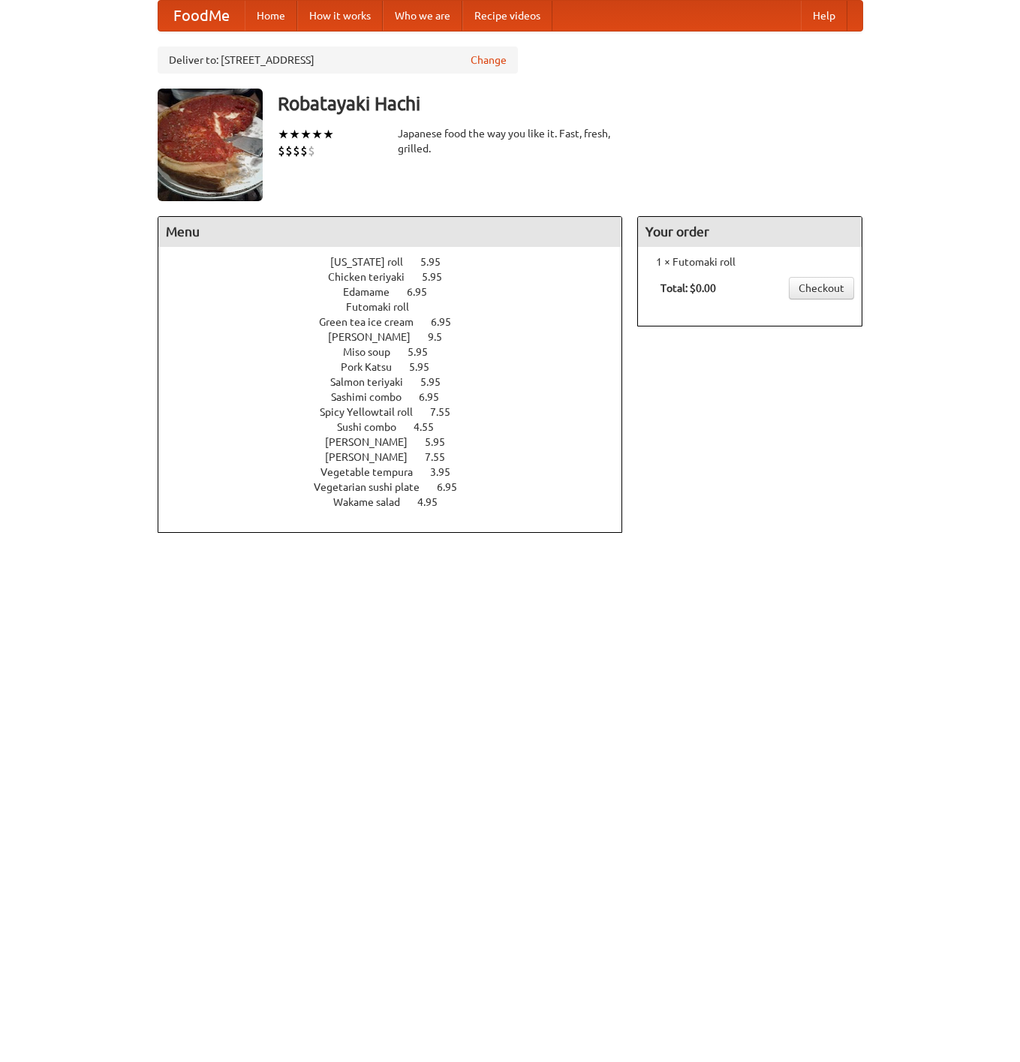 The image size is (1020, 1062). I want to click on a: Edamame 6.95, so click(399, 292).